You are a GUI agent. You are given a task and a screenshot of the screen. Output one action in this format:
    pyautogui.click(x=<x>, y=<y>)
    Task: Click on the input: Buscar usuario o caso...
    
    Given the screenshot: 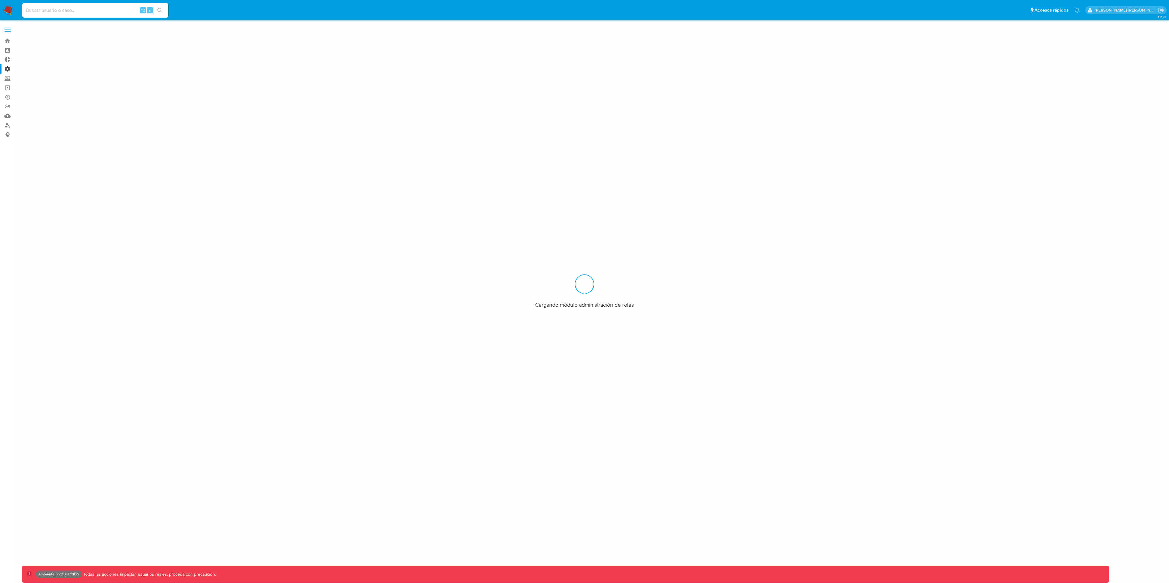 What is the action you would take?
    pyautogui.click(x=95, y=10)
    